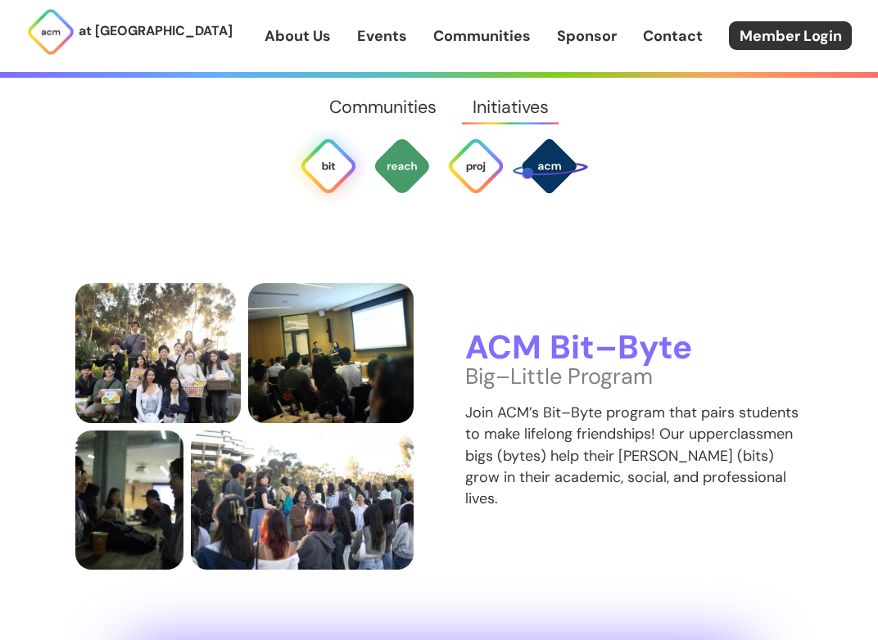  I want to click on img: ACM Outreach, so click(402, 166).